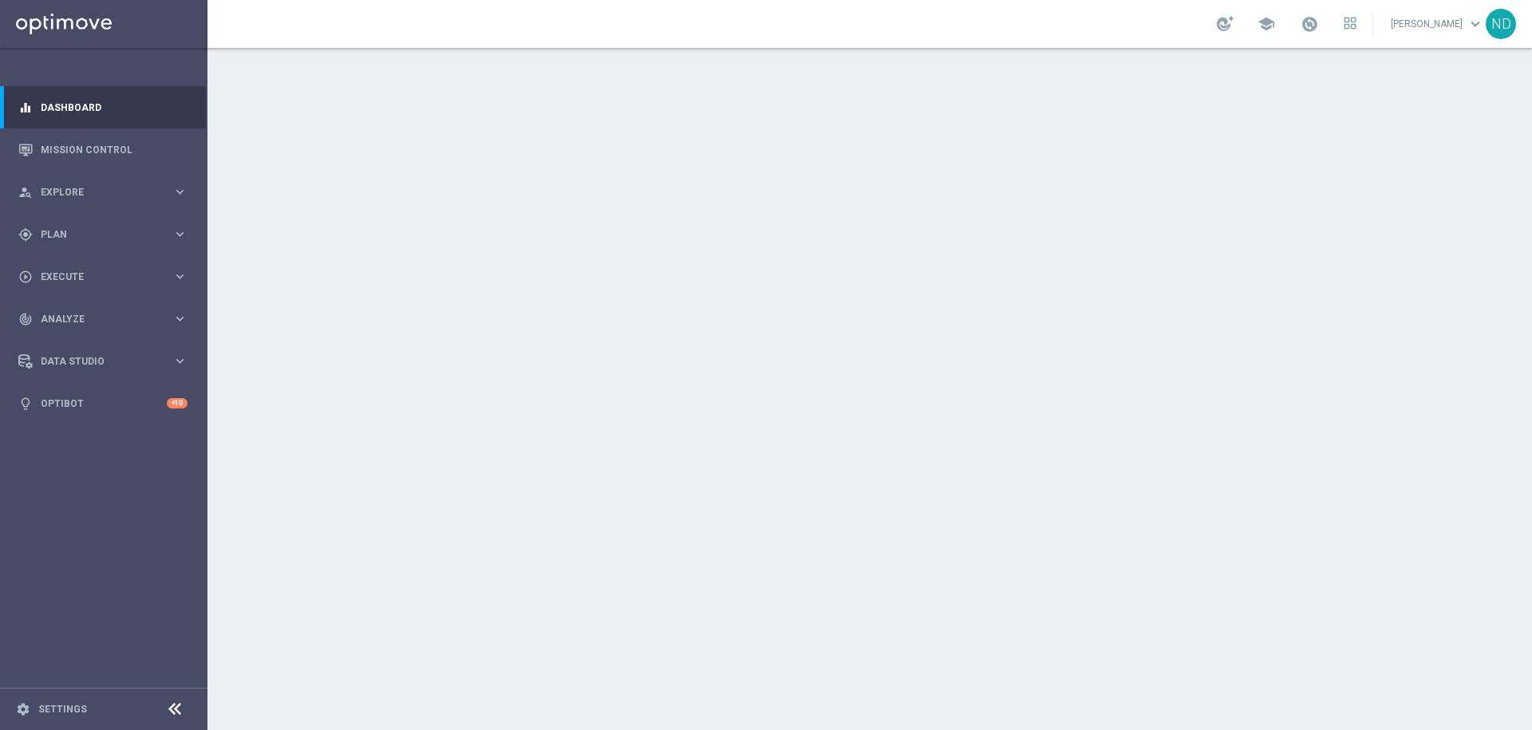 The width and height of the screenshot is (1532, 730). Describe the element at coordinates (26, 277) in the screenshot. I see `i: play_circle_outline` at that location.